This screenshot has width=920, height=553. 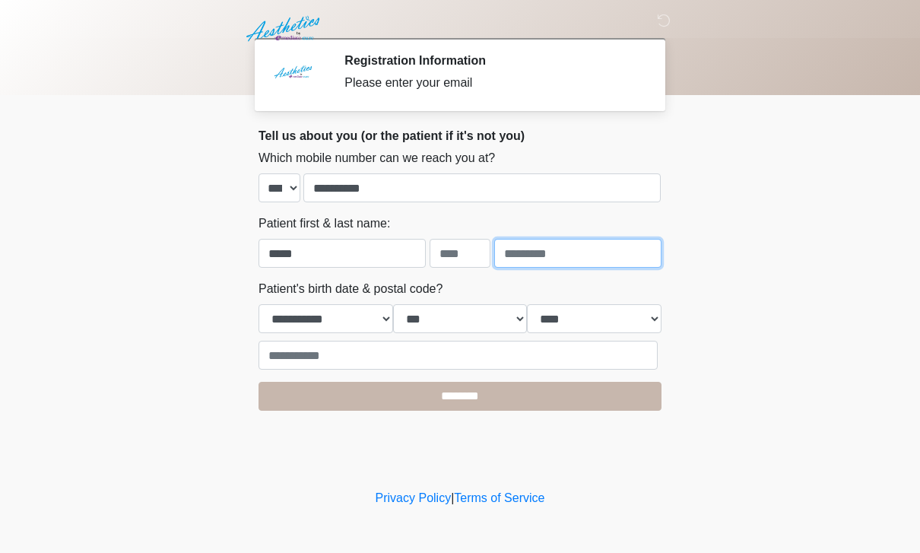 What do you see at coordinates (414, 497) in the screenshot?
I see `a: Privacy Policy` at bounding box center [414, 497].